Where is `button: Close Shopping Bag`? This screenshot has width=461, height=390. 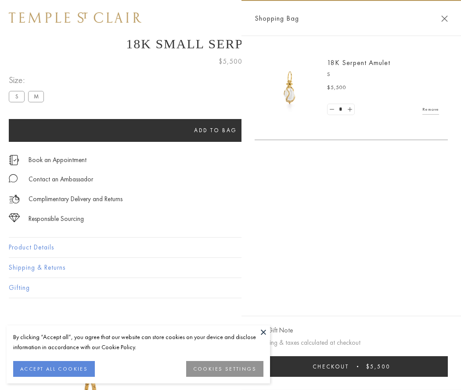 button: Close Shopping Bag is located at coordinates (444, 18).